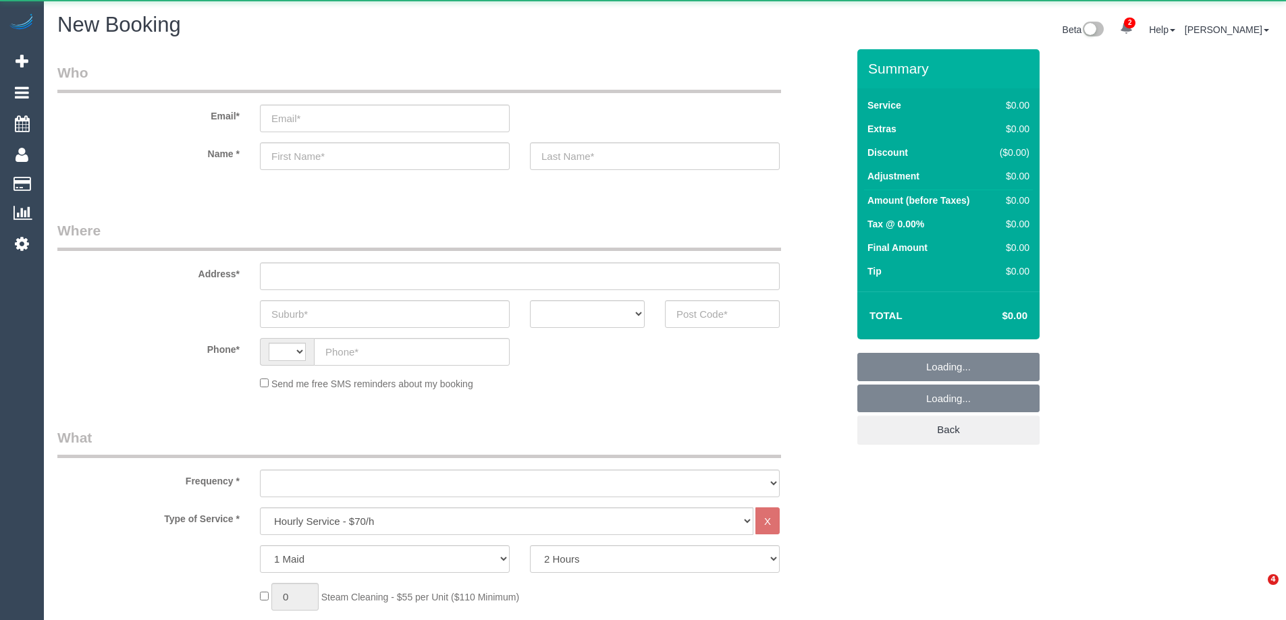 The height and width of the screenshot is (620, 1286). I want to click on label: Adjustment, so click(893, 176).